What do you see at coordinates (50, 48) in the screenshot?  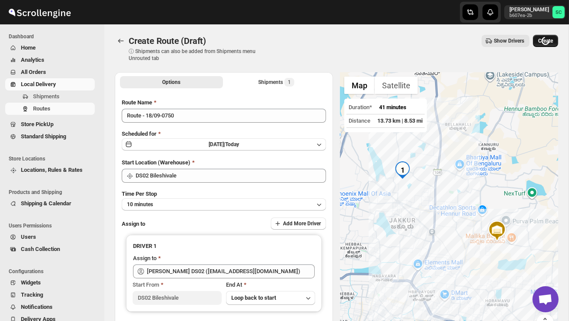 I see `button: Home` at bounding box center [50, 48].